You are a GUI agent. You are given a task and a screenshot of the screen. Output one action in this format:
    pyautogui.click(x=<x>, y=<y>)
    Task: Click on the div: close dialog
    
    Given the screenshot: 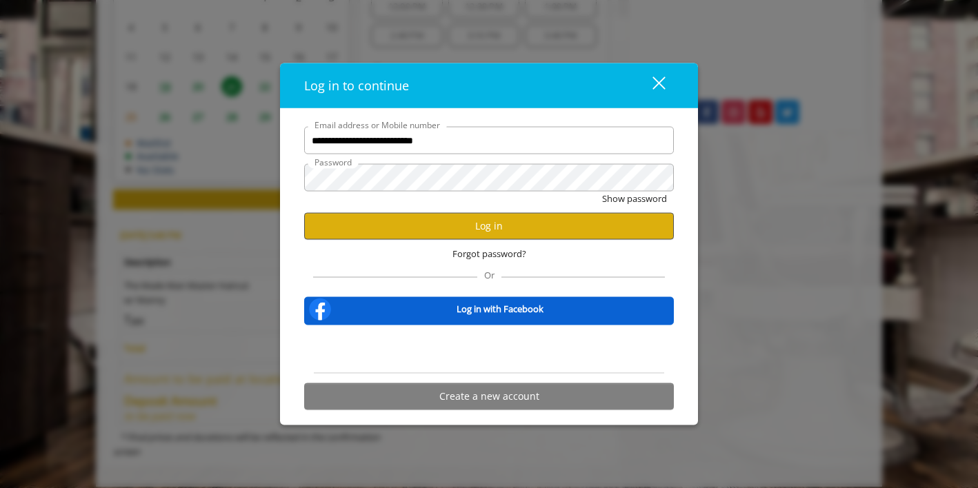 What is the action you would take?
    pyautogui.click(x=651, y=86)
    